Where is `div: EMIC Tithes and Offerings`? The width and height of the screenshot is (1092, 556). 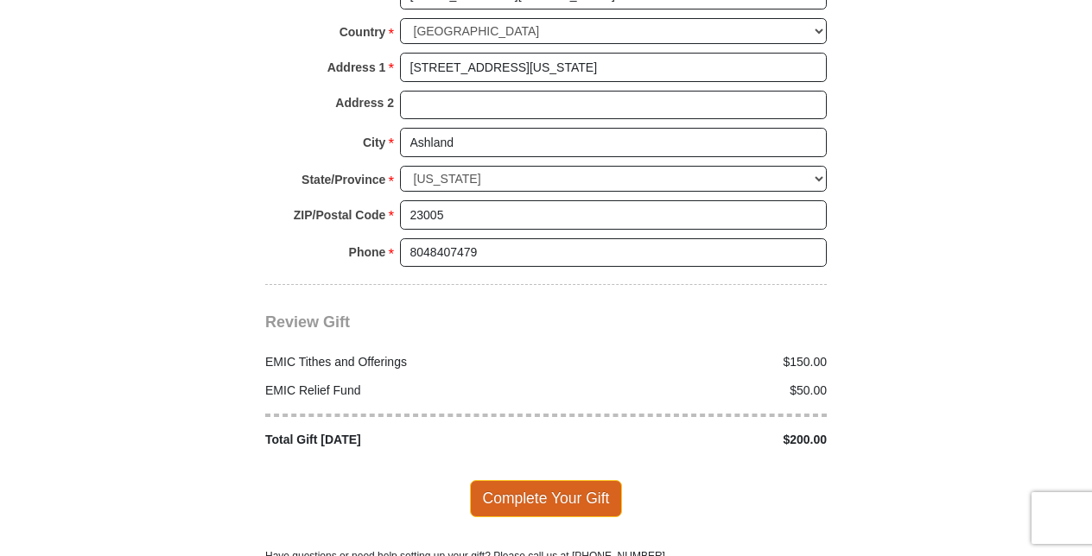 div: EMIC Tithes and Offerings is located at coordinates (402, 362).